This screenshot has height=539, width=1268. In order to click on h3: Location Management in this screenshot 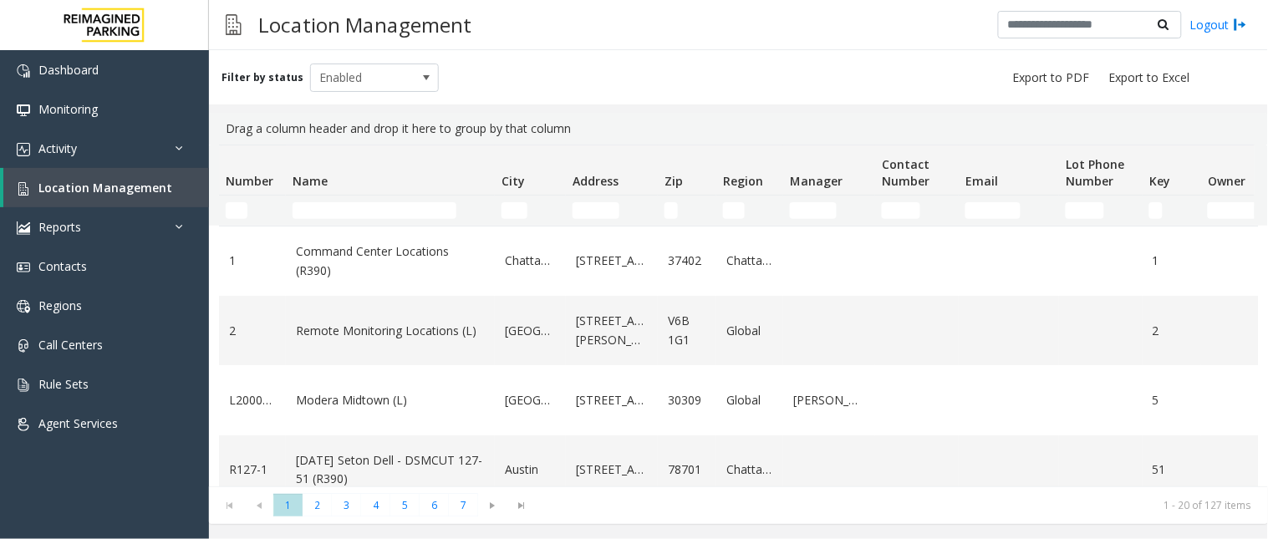, I will do `click(364, 24)`.